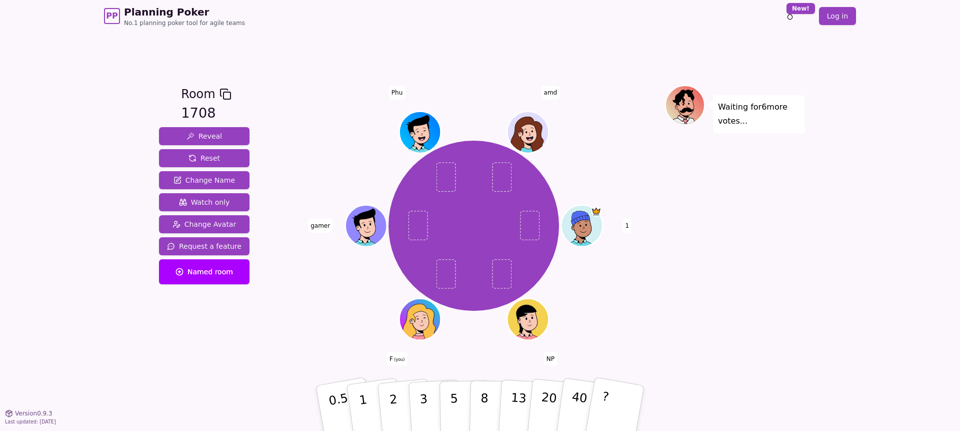  What do you see at coordinates (204, 158) in the screenshot?
I see `span: Reset` at bounding box center [204, 158].